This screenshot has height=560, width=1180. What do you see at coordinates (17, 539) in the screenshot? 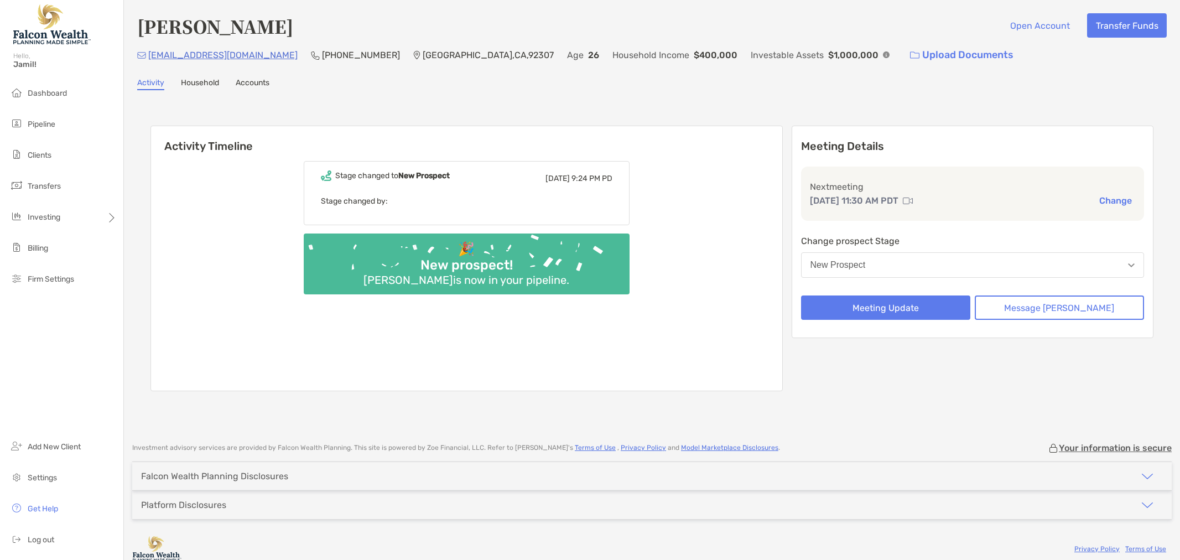
I see `img: logout icon` at bounding box center [17, 539].